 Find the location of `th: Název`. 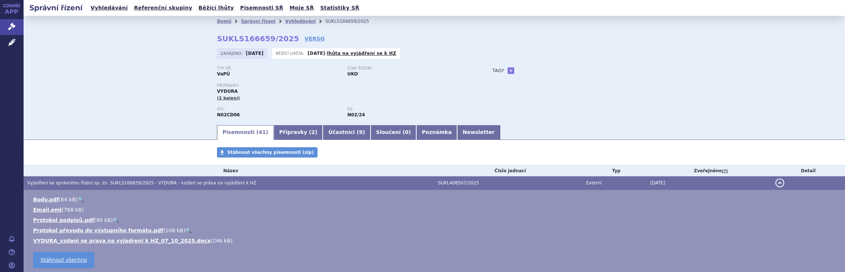

th: Název is located at coordinates (229, 171).